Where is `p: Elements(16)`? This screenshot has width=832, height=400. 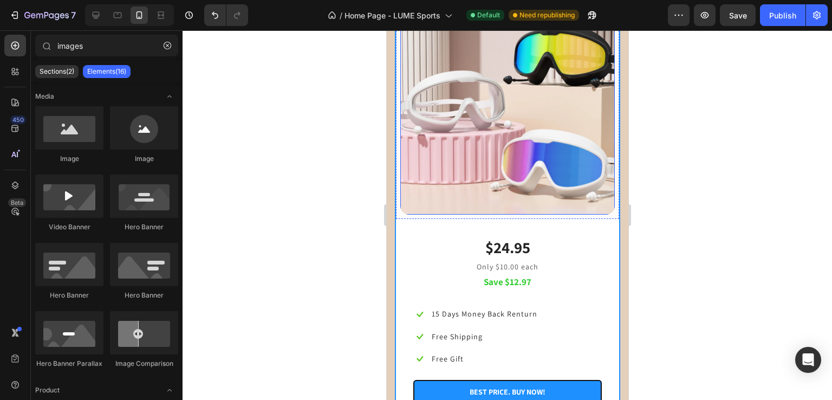
p: Elements(16) is located at coordinates (107, 72).